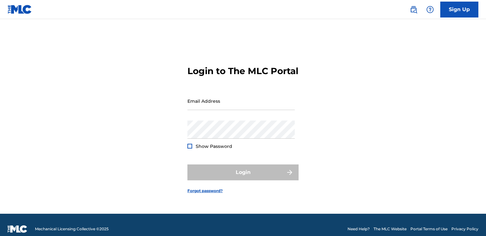 This screenshot has height=236, width=486. Describe the element at coordinates (214, 146) in the screenshot. I see `span: Show Password` at that location.